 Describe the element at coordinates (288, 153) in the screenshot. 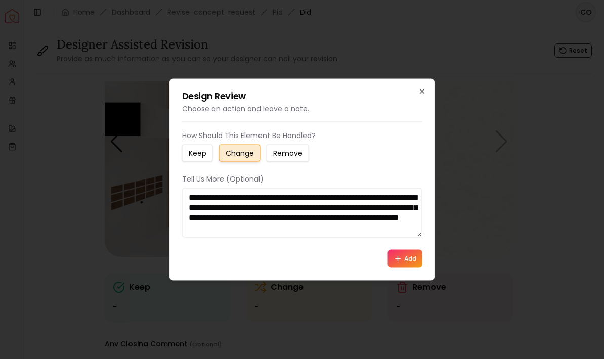

I see `small: Remove` at that location.